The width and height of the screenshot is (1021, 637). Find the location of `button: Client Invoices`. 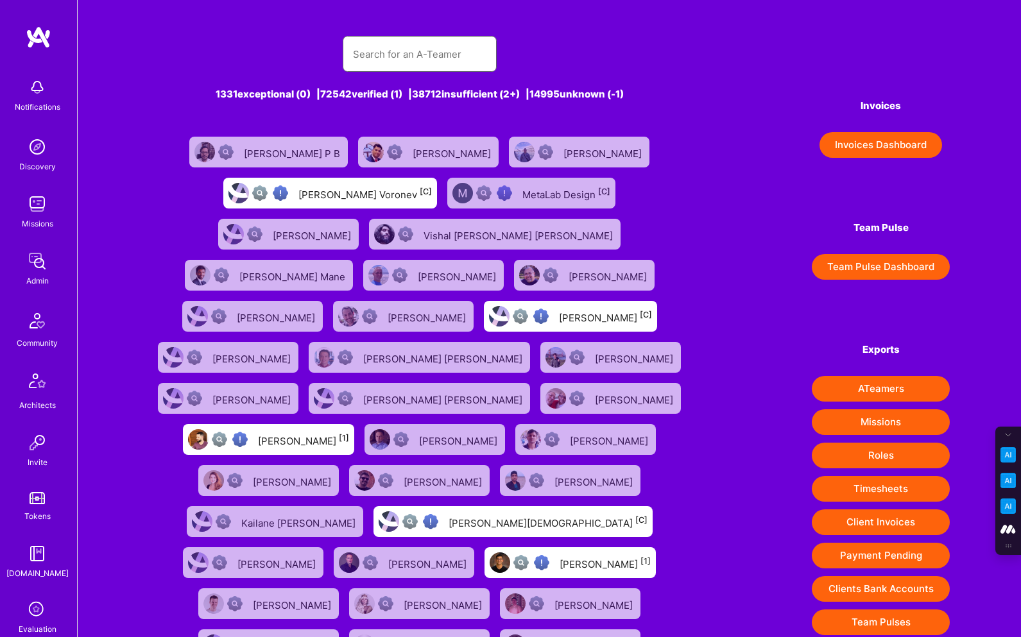

button: Client Invoices is located at coordinates (880, 522).